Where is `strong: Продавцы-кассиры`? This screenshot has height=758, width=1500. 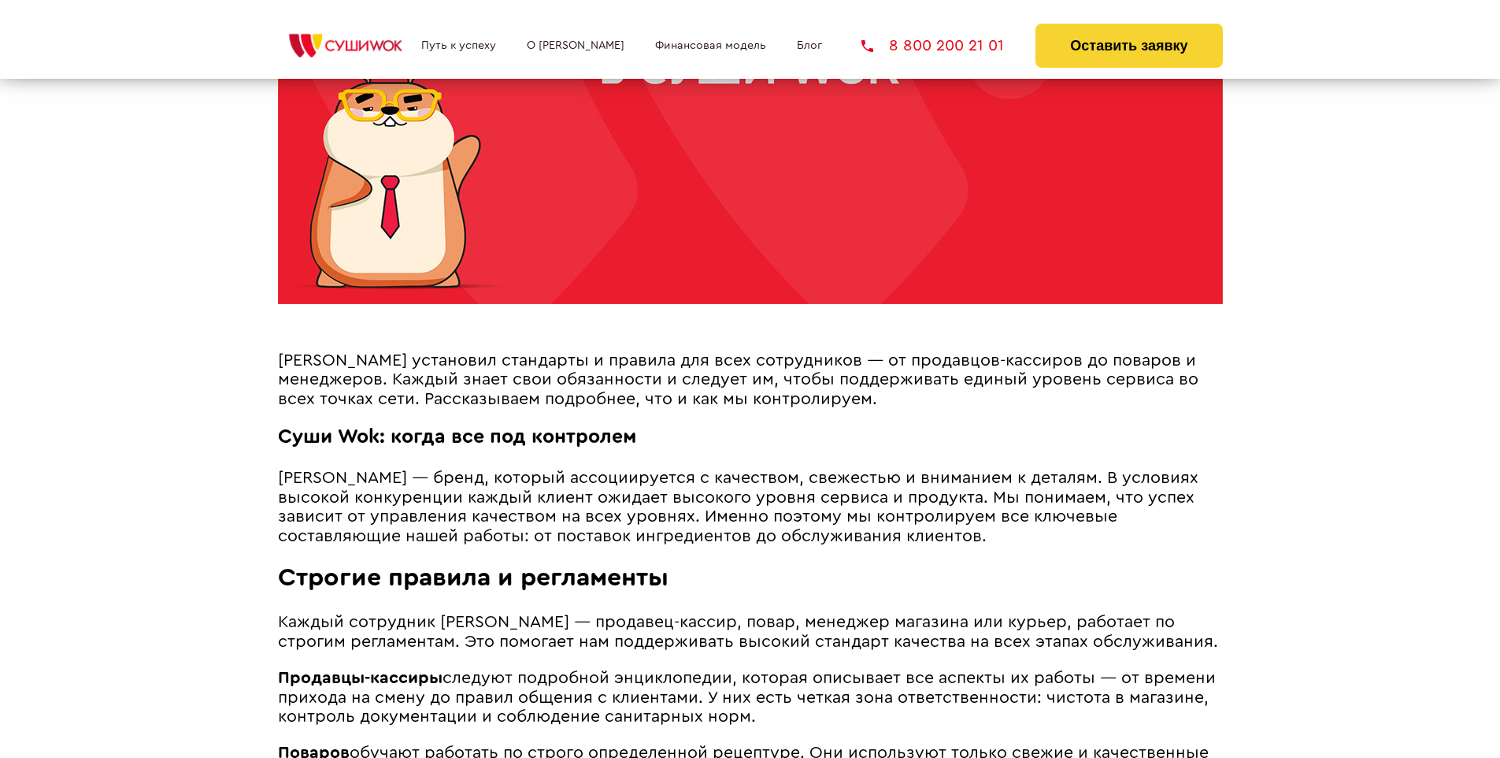
strong: Продавцы-кассиры is located at coordinates (360, 677).